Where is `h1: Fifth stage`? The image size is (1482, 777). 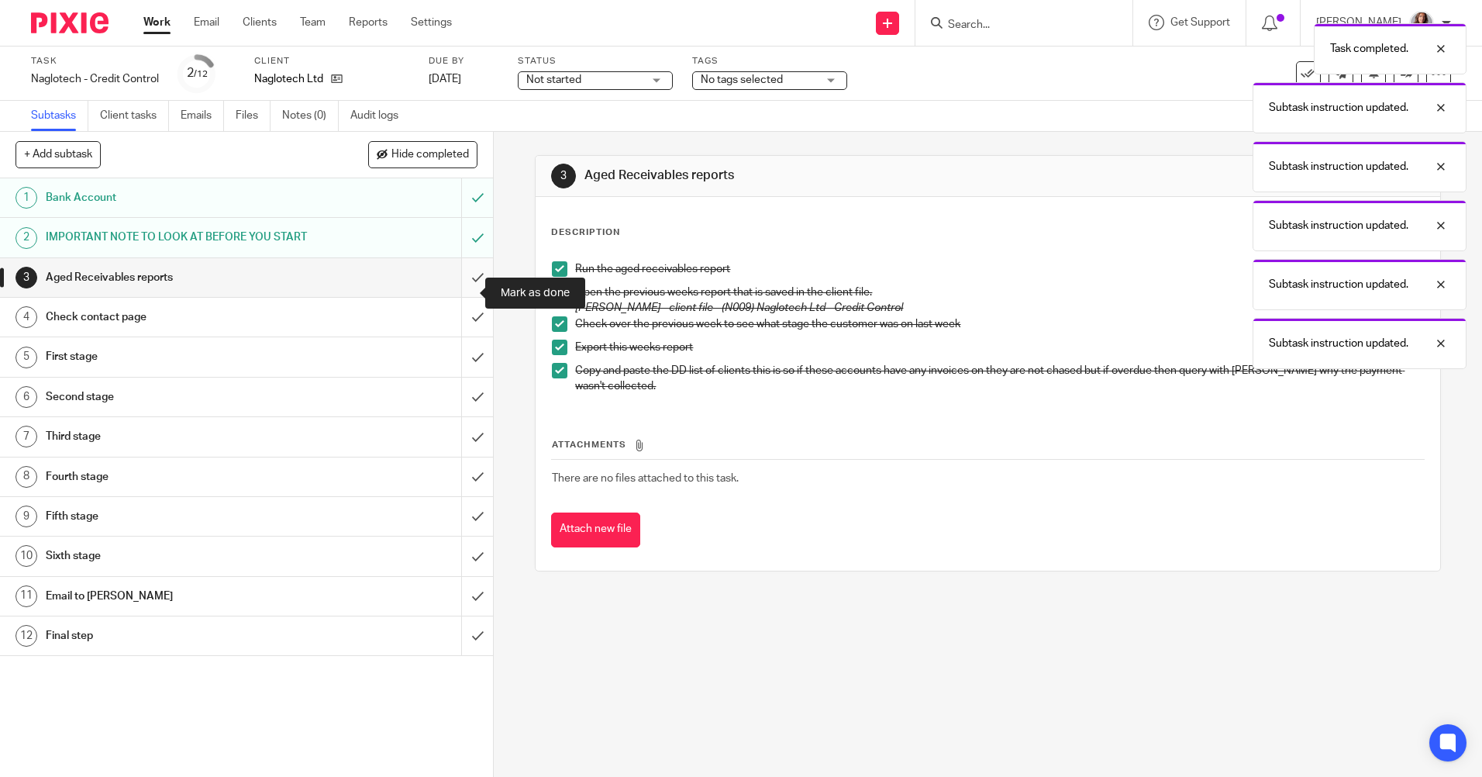
h1: Fifth stage is located at coordinates (179, 516).